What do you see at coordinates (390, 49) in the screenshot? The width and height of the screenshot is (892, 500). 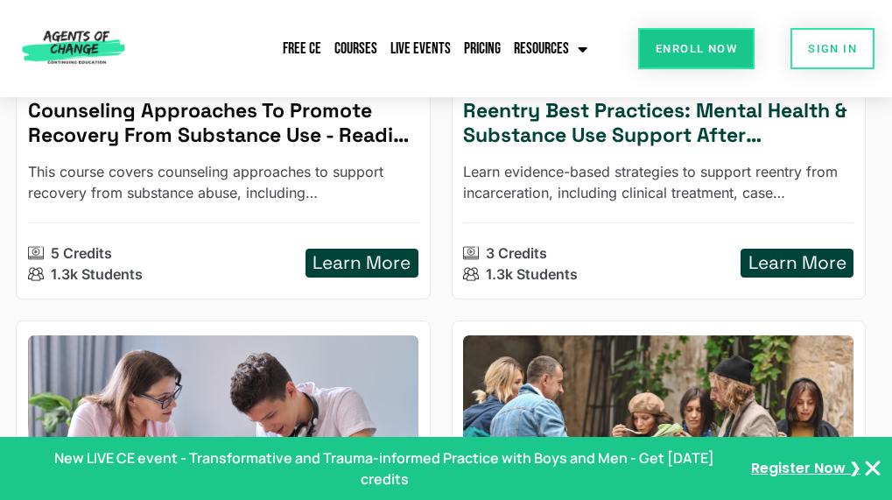 I see `nav: Menu` at bounding box center [390, 49].